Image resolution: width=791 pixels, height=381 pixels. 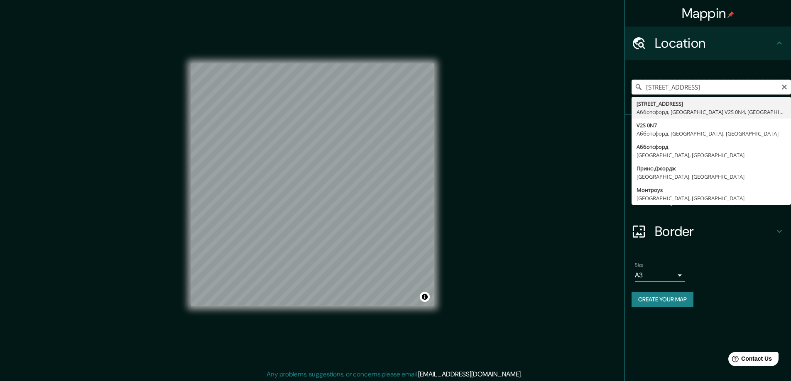 I want to click on div: Монтроуз, so click(x=711, y=190).